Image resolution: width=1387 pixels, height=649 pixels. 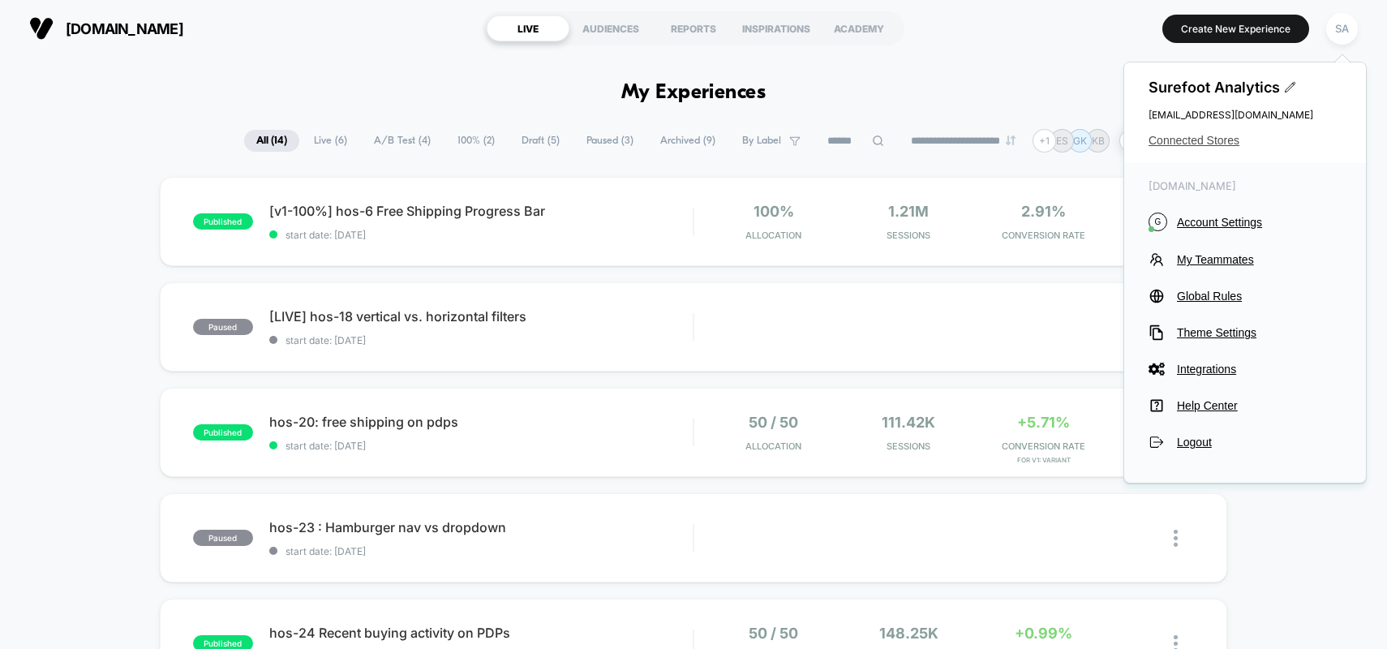 What do you see at coordinates (481, 633) in the screenshot?
I see `span: hos-24 Recent buying activity on PDPs` at bounding box center [481, 633].